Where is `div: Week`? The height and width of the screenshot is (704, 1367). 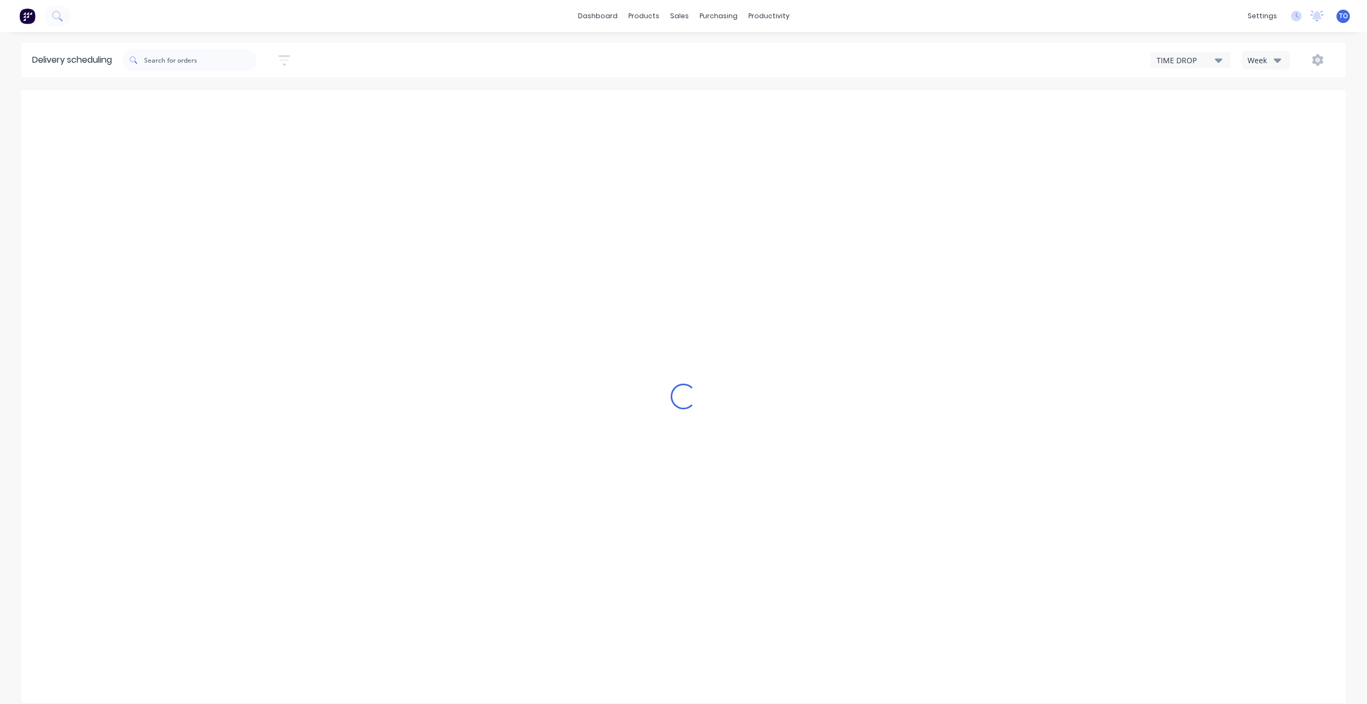 div: Week is located at coordinates (1263, 60).